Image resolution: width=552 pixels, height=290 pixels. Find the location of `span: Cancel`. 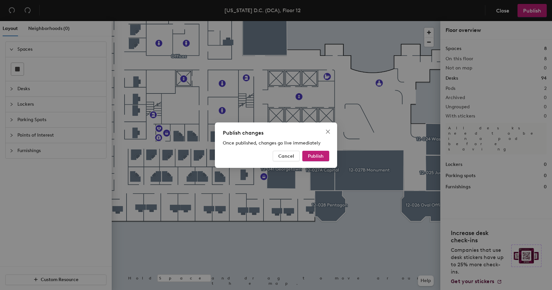

span: Cancel is located at coordinates (286, 155).